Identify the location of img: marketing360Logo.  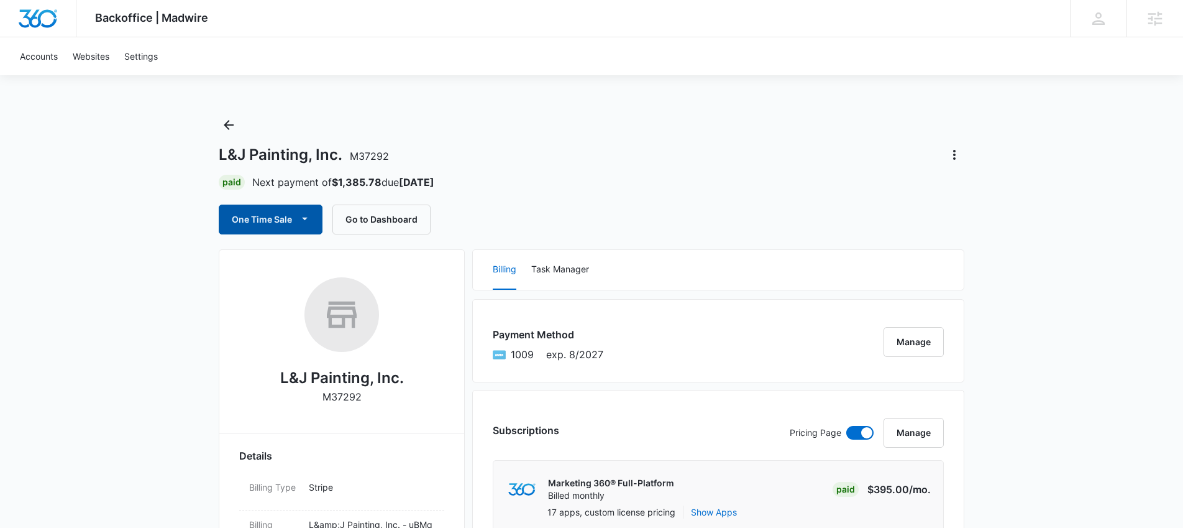
(521, 489).